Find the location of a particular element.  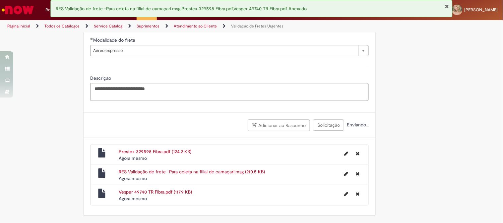

a: Página inicial is located at coordinates (19, 26).